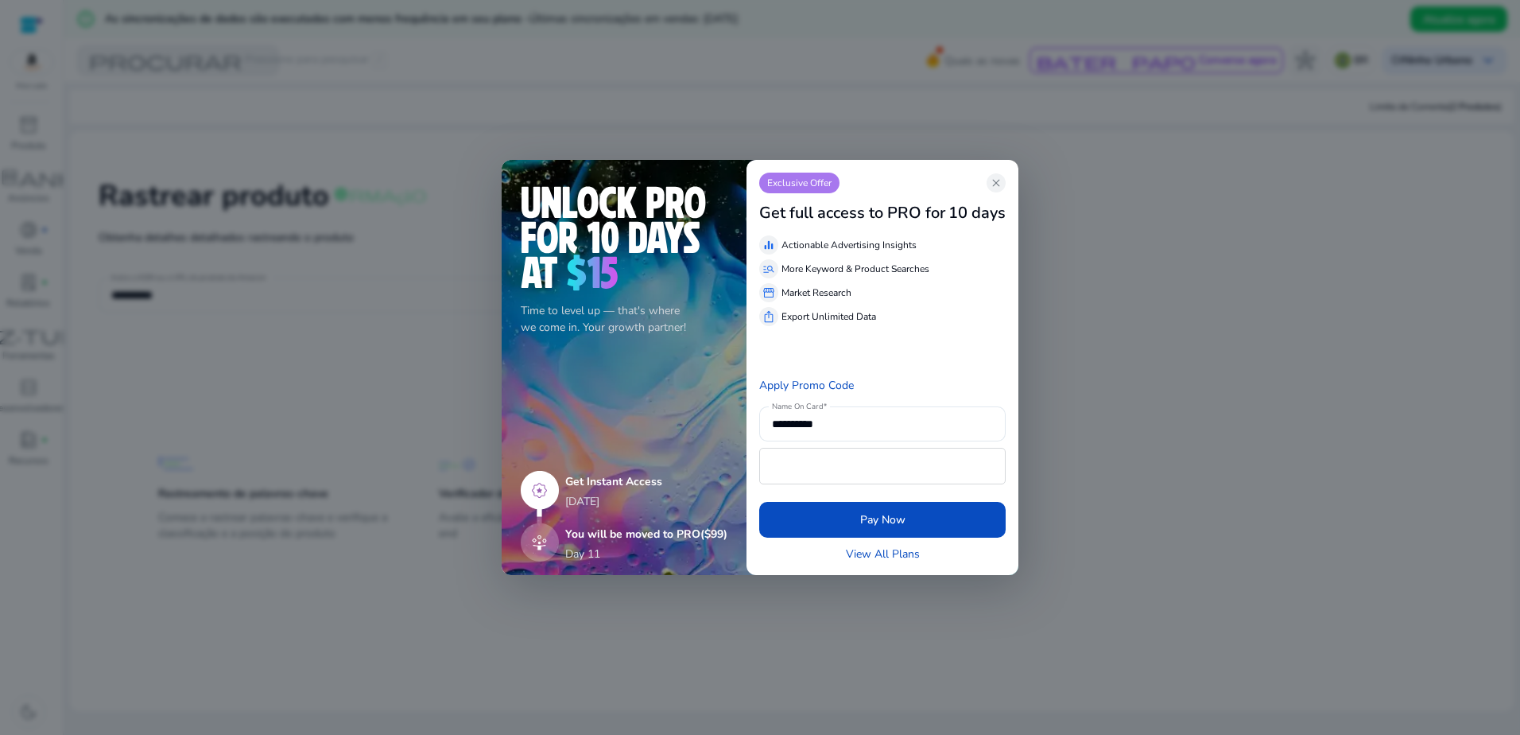 The image size is (1520, 735). What do you see at coordinates (883, 519) in the screenshot?
I see `button: Pay Now` at bounding box center [883, 519].